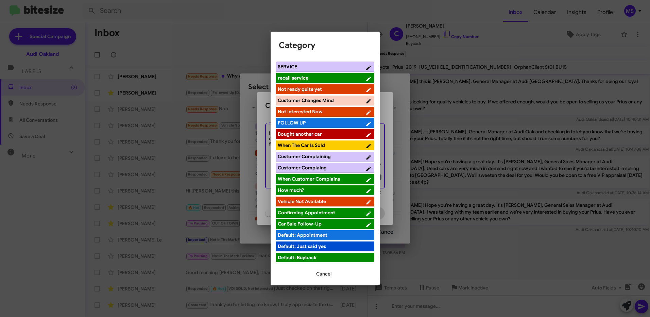 The image size is (650, 317). Describe the element at coordinates (321, 123) in the screenshot. I see `span: FOLLOW UP` at that location.